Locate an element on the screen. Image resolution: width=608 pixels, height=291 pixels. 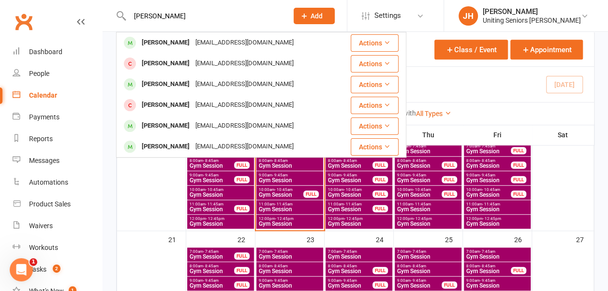
div: Payments is located at coordinates (44, 117).